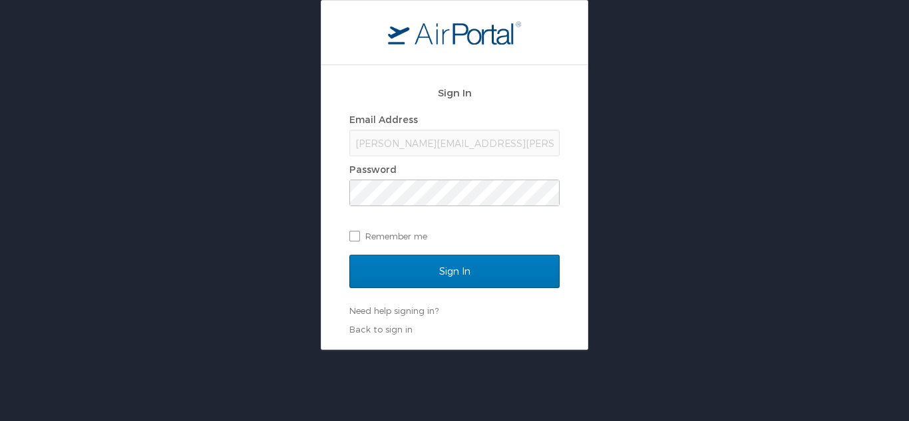 This screenshot has height=421, width=909. Describe the element at coordinates (455, 93) in the screenshot. I see `h2: Sign In` at that location.